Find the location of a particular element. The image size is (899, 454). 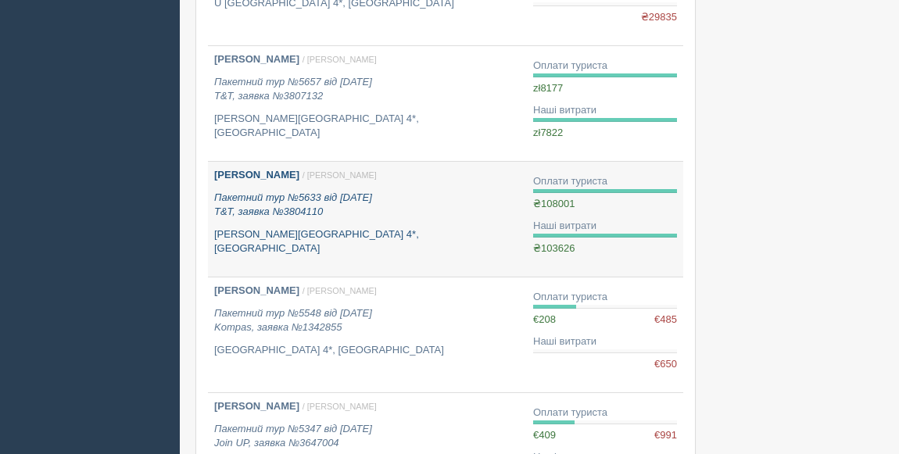

span: €208 is located at coordinates (544, 319).